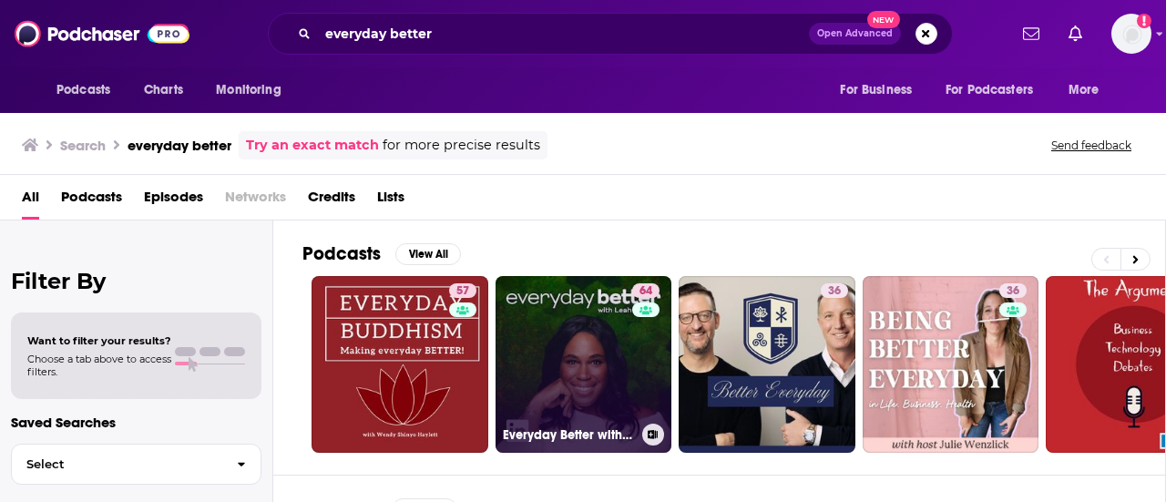 The image size is (1166, 502). I want to click on a: 64, so click(646, 291).